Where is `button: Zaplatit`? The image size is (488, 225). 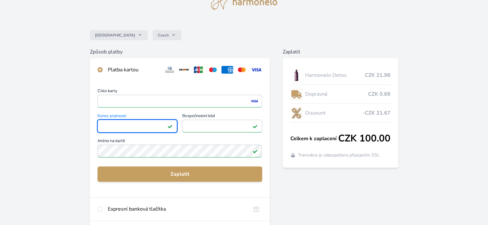
button: Zaplatit is located at coordinates (180, 174).